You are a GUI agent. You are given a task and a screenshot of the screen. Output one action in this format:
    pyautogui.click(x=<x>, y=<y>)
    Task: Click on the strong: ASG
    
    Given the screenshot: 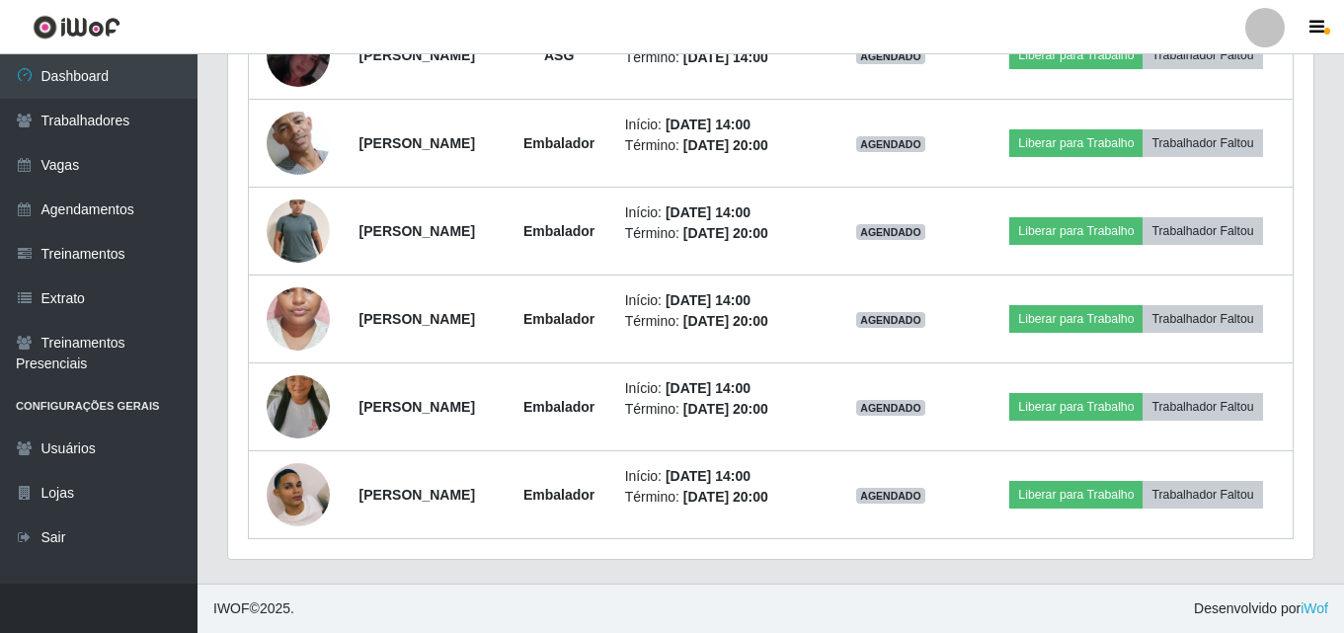 What is the action you would take?
    pyautogui.click(x=559, y=55)
    